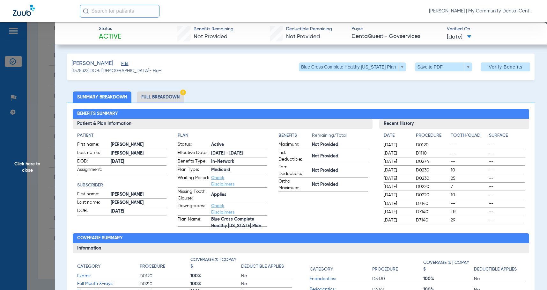 Image resolution: width=547 pixels, height=290 pixels. I want to click on span: Assignment:, so click(93, 171).